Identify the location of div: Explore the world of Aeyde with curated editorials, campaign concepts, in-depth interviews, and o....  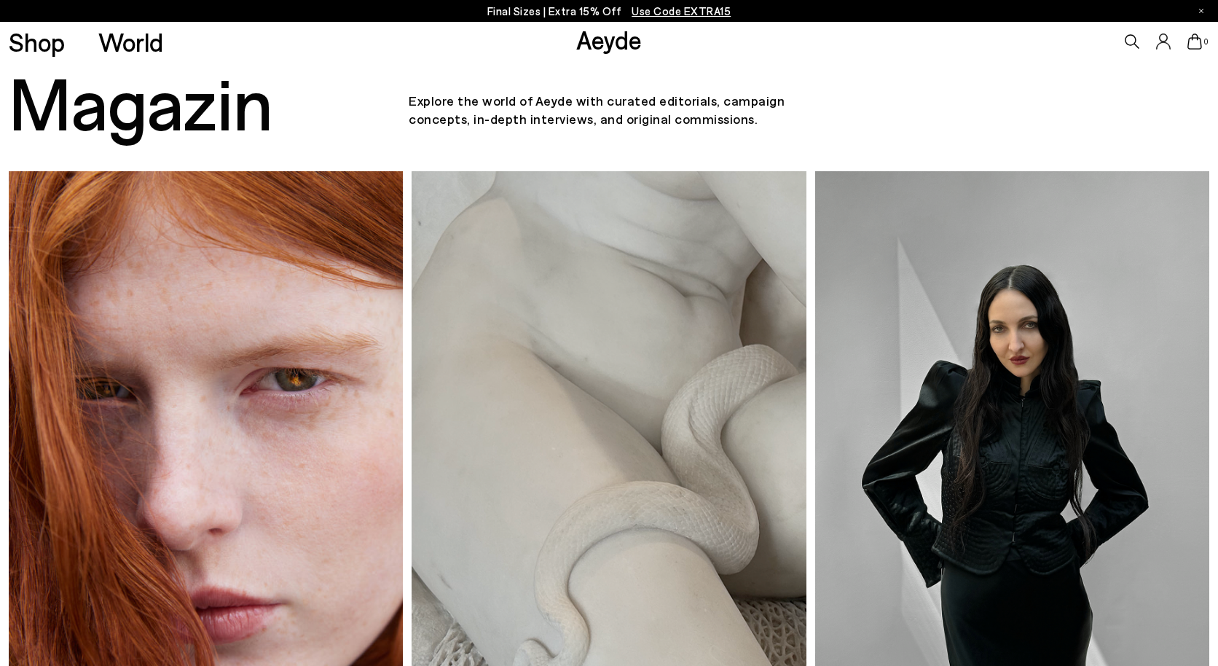
(609, 110).